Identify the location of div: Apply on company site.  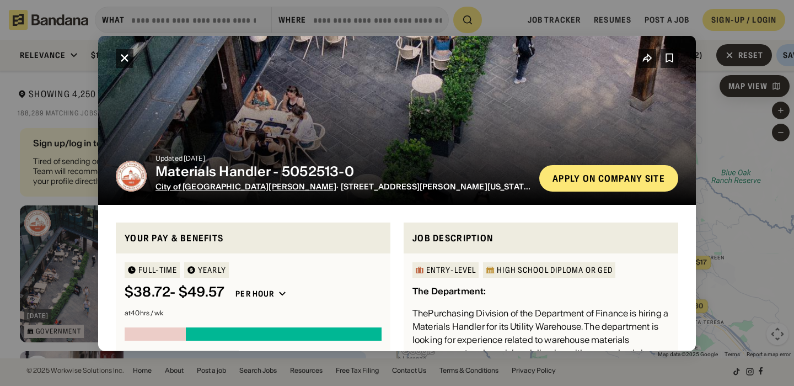
(609, 178).